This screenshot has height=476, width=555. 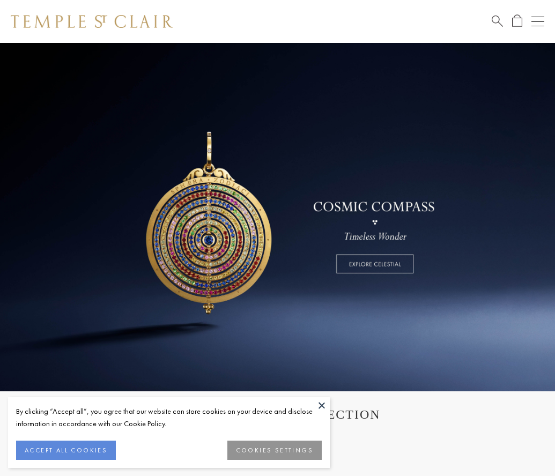 I want to click on button: ACCEPT ALL COOKIES, so click(x=66, y=450).